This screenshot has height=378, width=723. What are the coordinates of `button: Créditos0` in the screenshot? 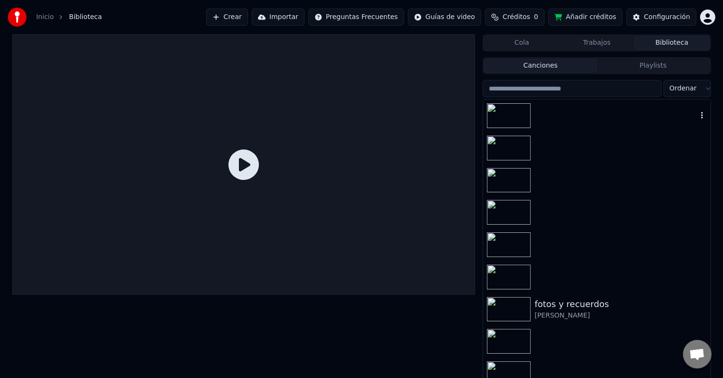 It's located at (515, 17).